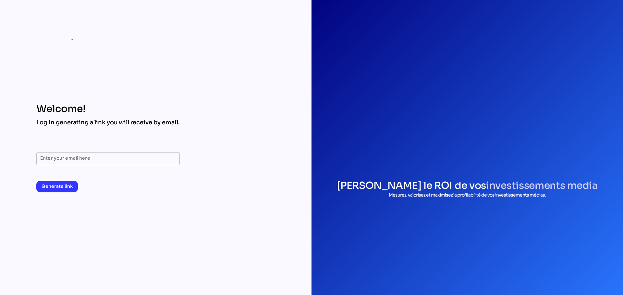  Describe the element at coordinates (108, 109) in the screenshot. I see `div: Welcome!` at that location.